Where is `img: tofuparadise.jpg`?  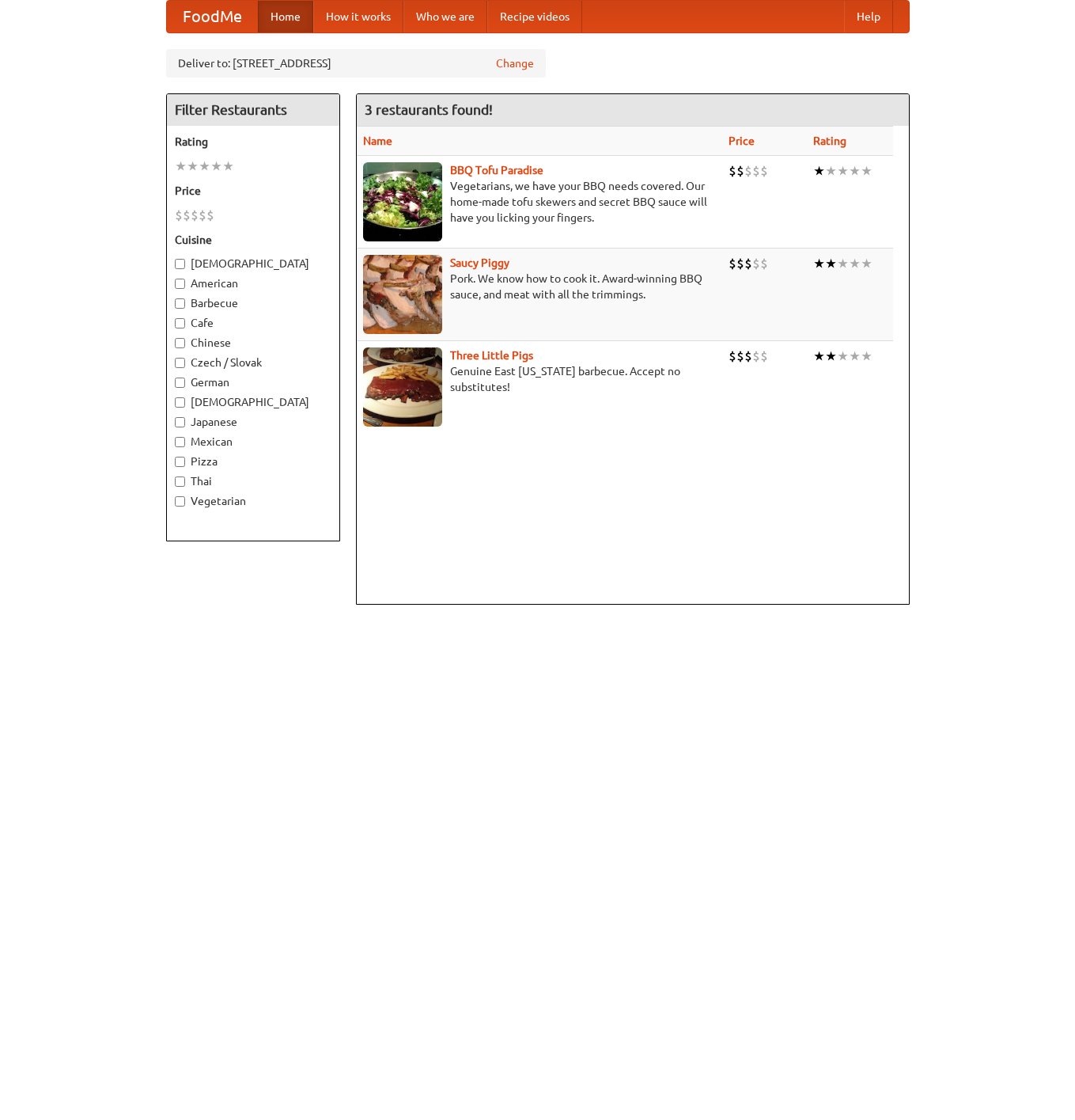
img: tofuparadise.jpg is located at coordinates (403, 202).